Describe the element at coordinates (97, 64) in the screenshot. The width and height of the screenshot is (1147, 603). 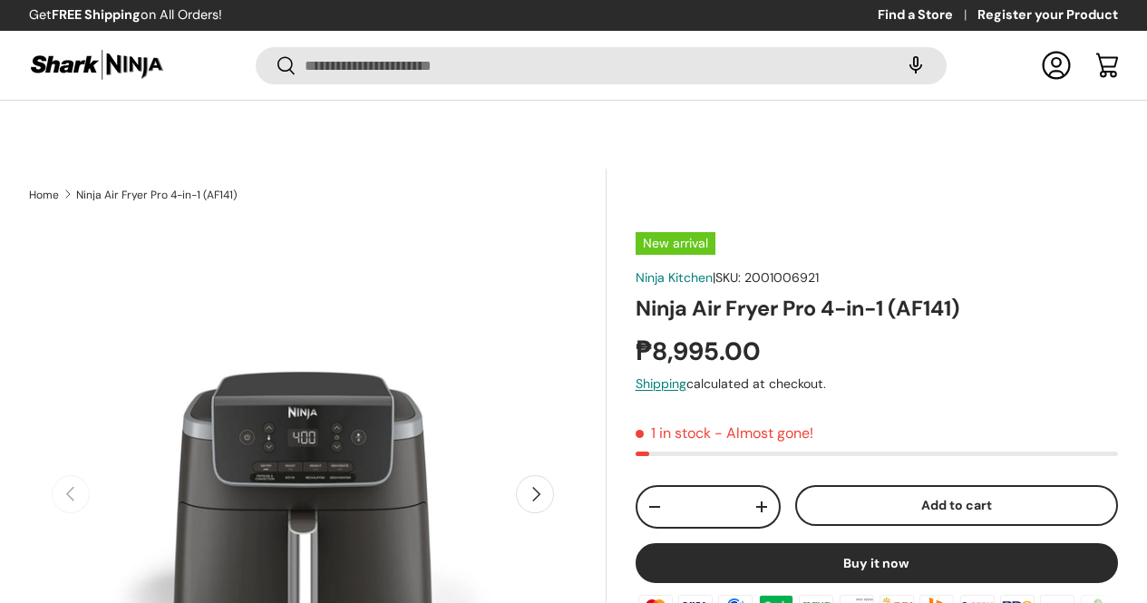
I see `a: Shark Ninja Philippines` at that location.